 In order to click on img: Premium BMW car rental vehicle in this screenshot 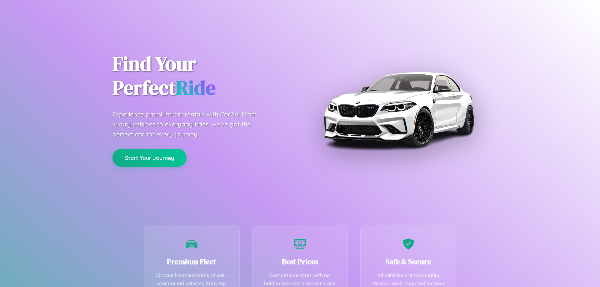, I will do `click(398, 109)`.